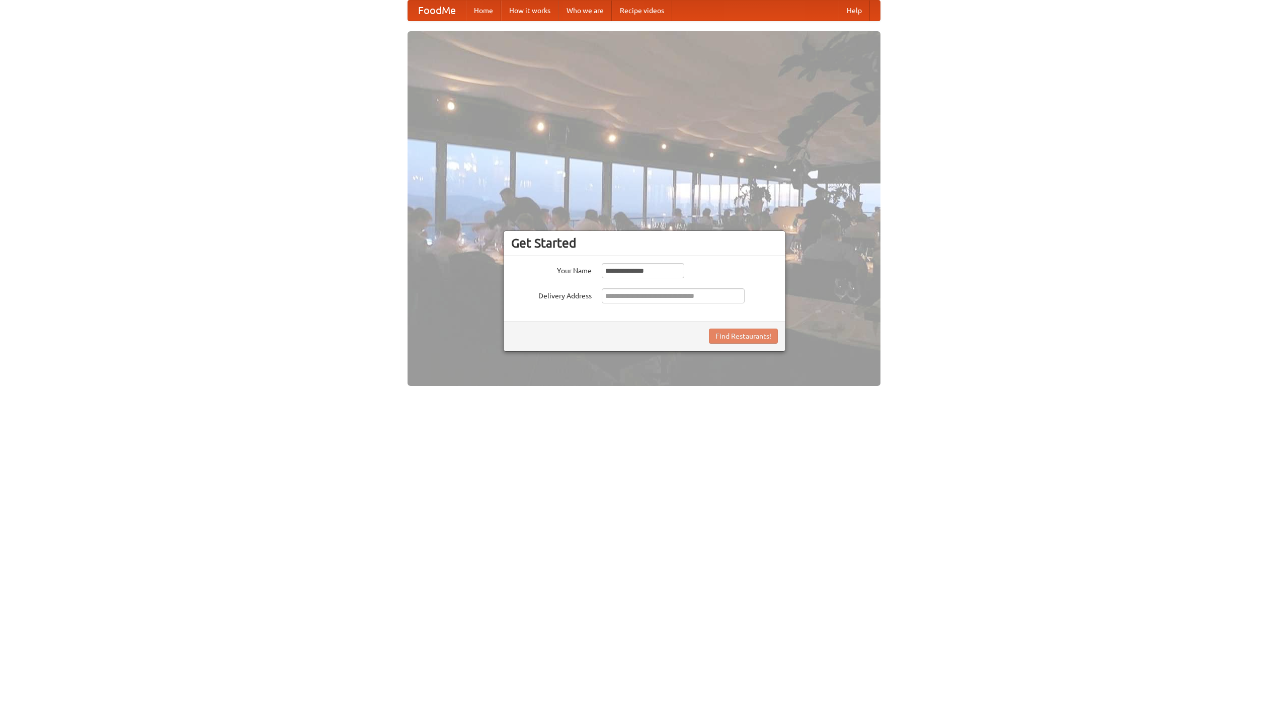 The image size is (1288, 712). I want to click on a: FoodMe, so click(437, 11).